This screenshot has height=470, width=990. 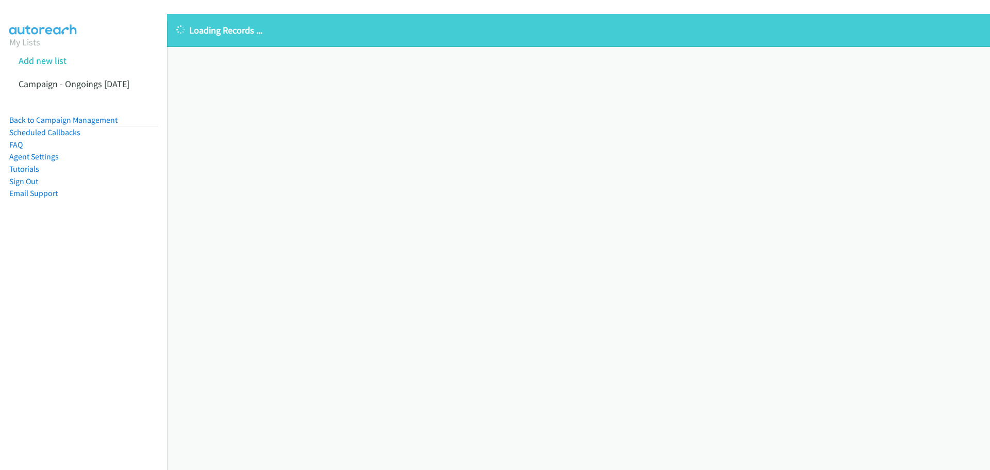 I want to click on a: Scheduled Callbacks, so click(x=45, y=132).